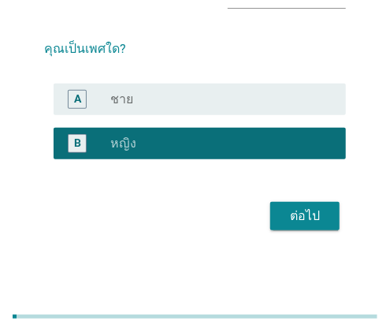 Image resolution: width=390 pixels, height=336 pixels. What do you see at coordinates (77, 99) in the screenshot?
I see `div: A` at bounding box center [77, 99].